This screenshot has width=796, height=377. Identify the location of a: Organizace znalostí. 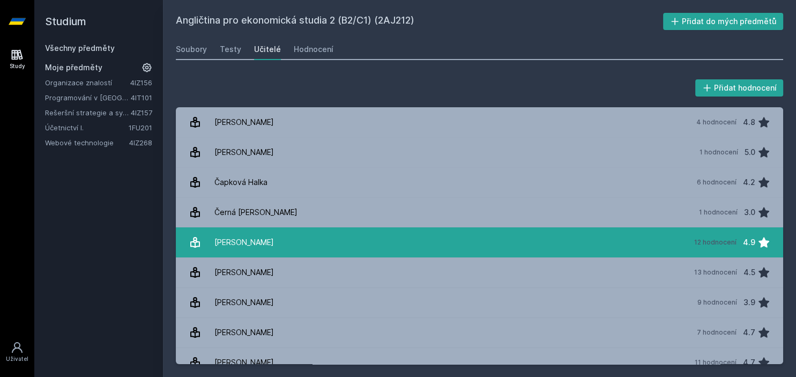
(87, 83).